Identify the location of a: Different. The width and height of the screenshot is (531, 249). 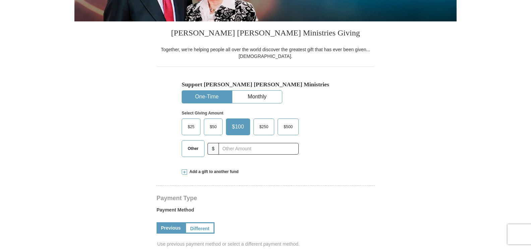
(200, 228).